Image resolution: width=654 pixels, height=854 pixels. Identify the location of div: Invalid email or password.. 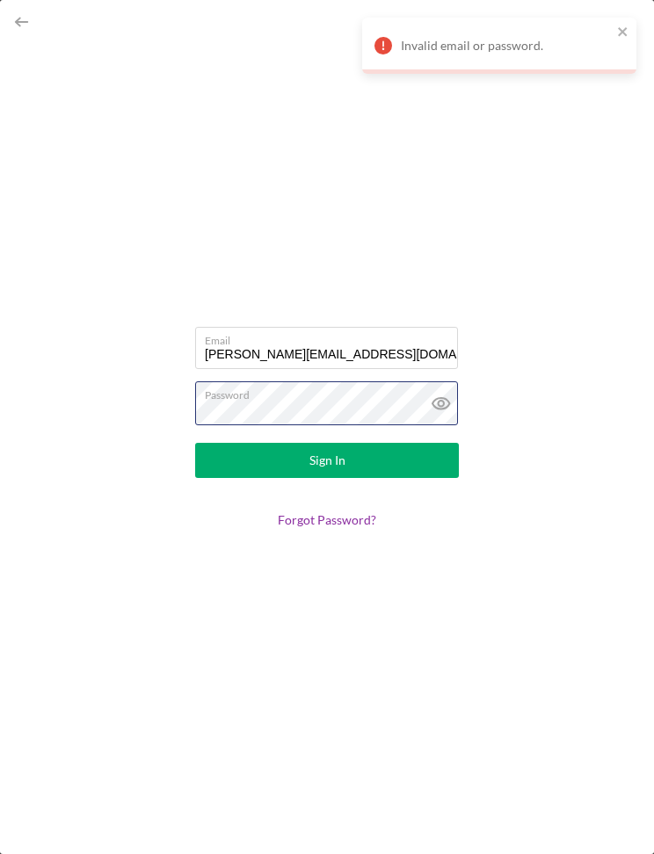
(506, 46).